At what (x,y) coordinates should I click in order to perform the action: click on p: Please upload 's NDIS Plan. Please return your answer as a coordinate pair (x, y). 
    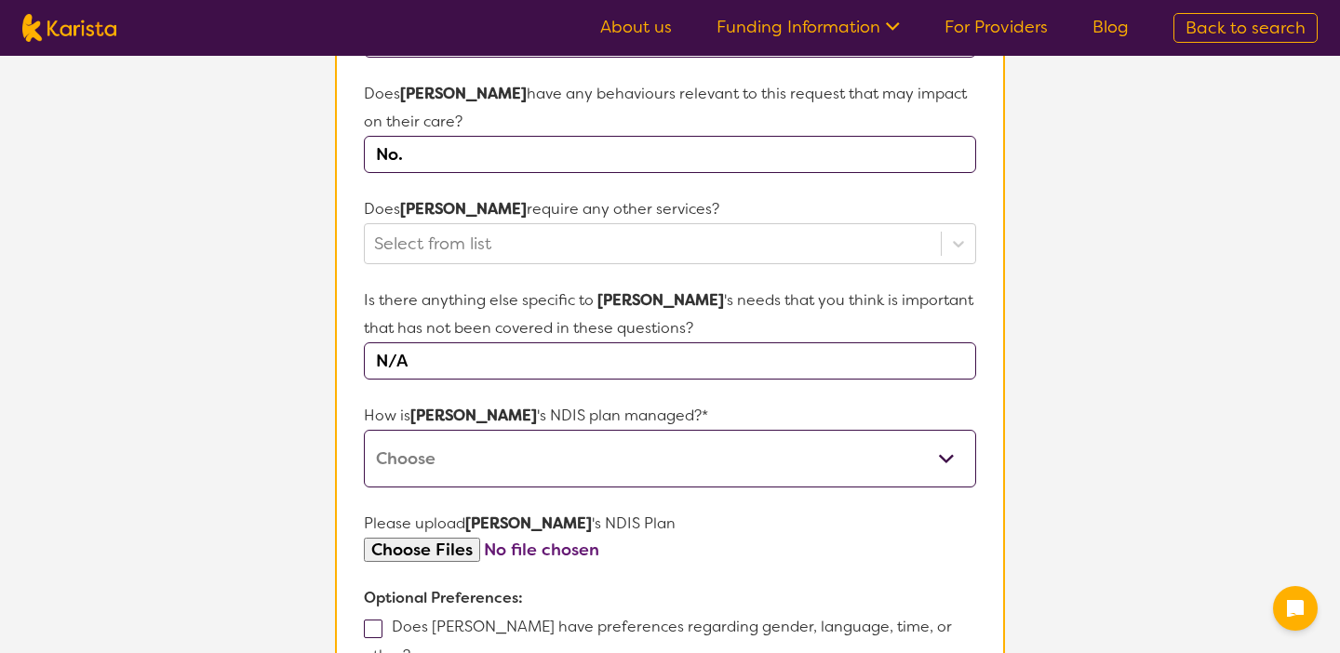
    Looking at the image, I should click on (670, 524).